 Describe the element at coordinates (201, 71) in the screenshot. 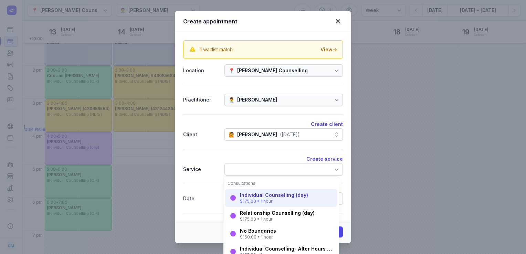

I see `div: Location` at that location.